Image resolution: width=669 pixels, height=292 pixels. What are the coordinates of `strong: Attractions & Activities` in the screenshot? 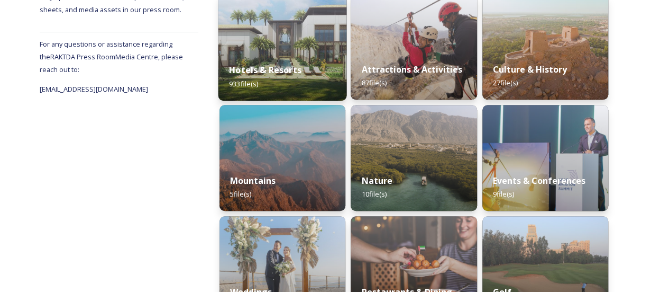 It's located at (412, 69).